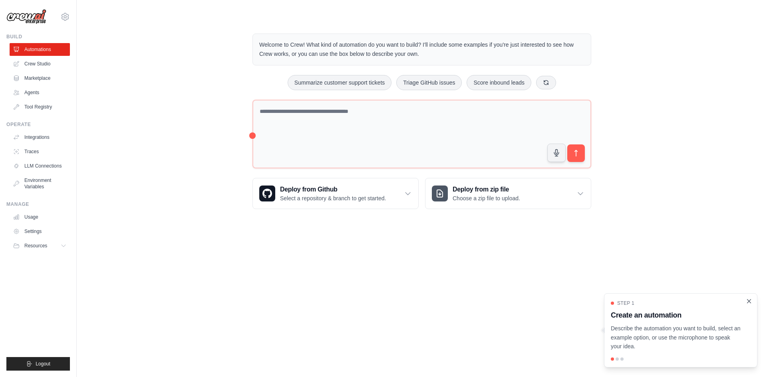 This screenshot has width=767, height=377. What do you see at coordinates (40, 64) in the screenshot?
I see `a: Crew Studio` at bounding box center [40, 64].